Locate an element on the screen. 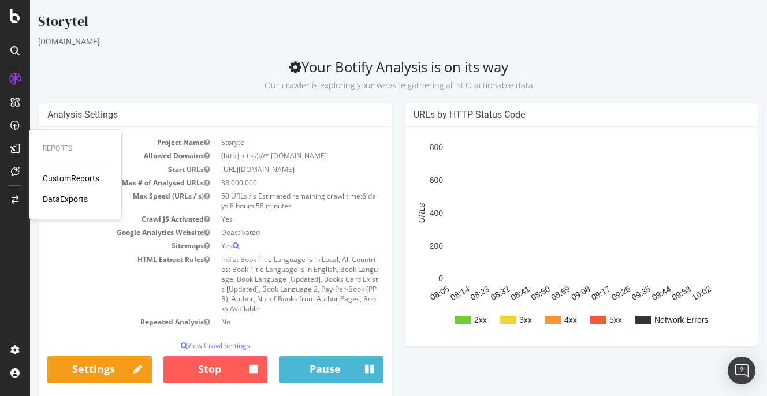  td: Deactivated is located at coordinates (269, 232).